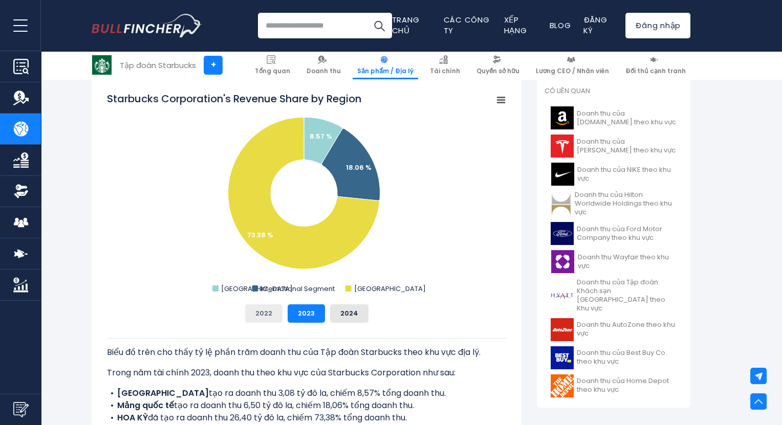 The width and height of the screenshot is (782, 425). Describe the element at coordinates (385, 71) in the screenshot. I see `font: Sản phẩm / Địa lý` at that location.